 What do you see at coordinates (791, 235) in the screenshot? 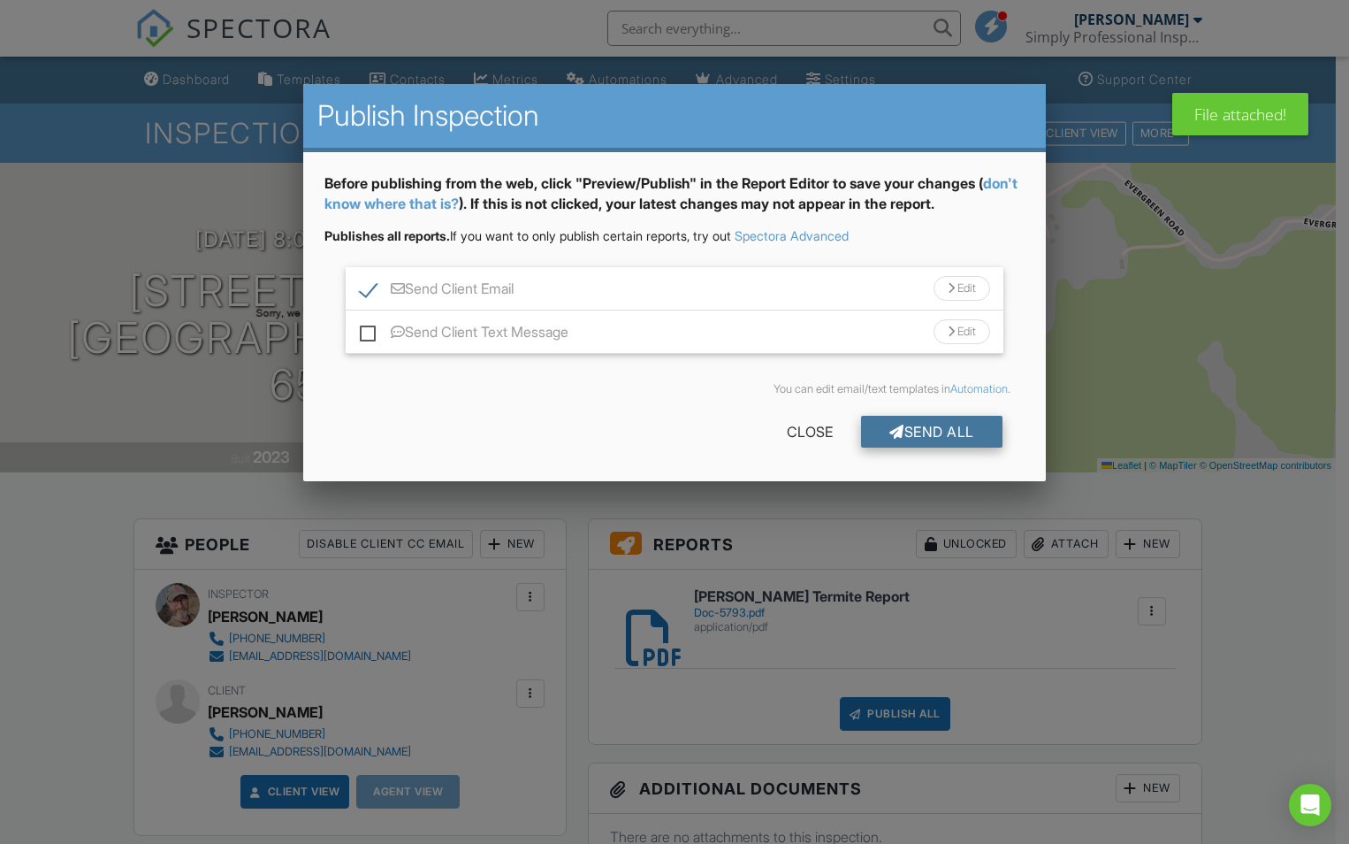
I see `a: Spectora Advanced` at bounding box center [791, 235].